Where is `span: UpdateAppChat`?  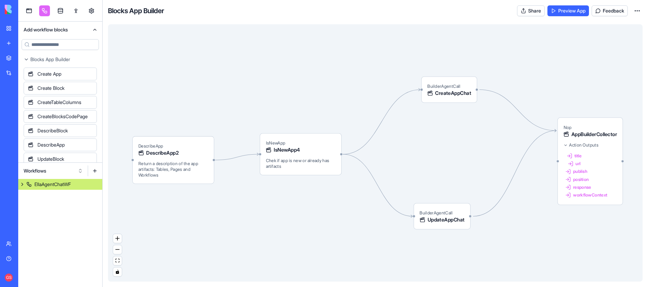 span: UpdateAppChat is located at coordinates (446, 220).